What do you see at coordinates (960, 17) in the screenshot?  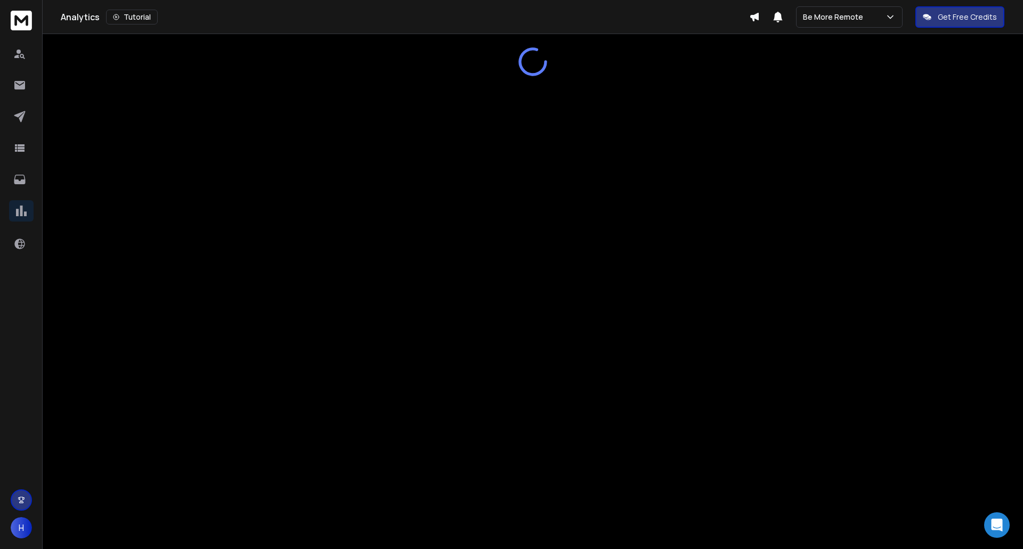 I see `button: Get Free Credits` at bounding box center [960, 17].